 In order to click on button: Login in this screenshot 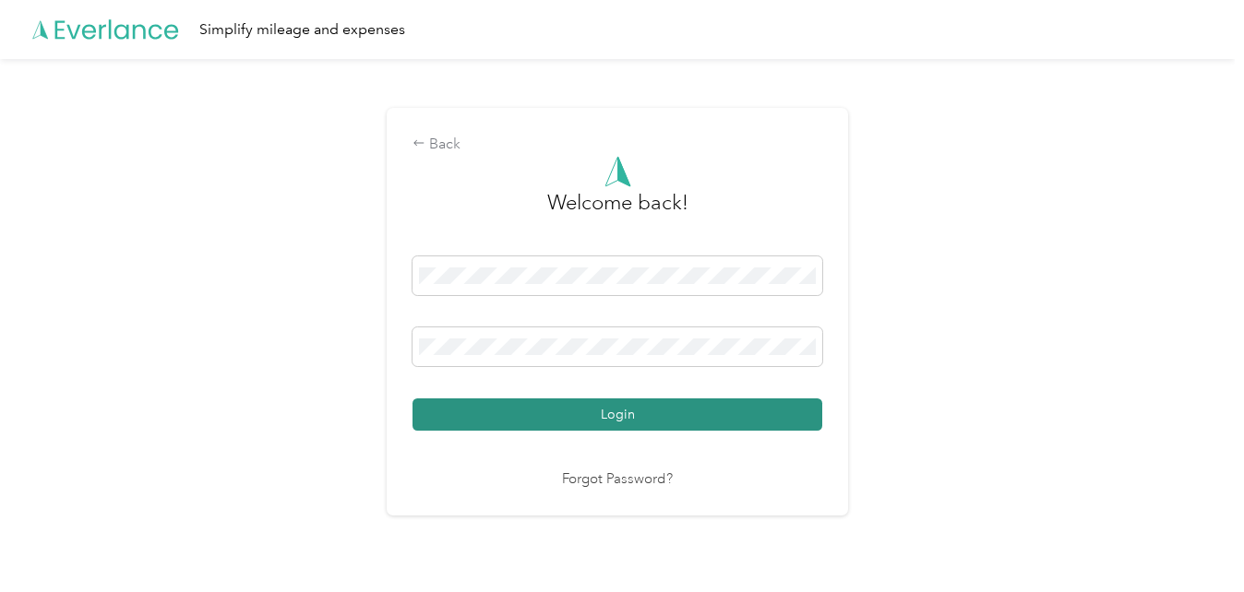, I will do `click(617, 414)`.